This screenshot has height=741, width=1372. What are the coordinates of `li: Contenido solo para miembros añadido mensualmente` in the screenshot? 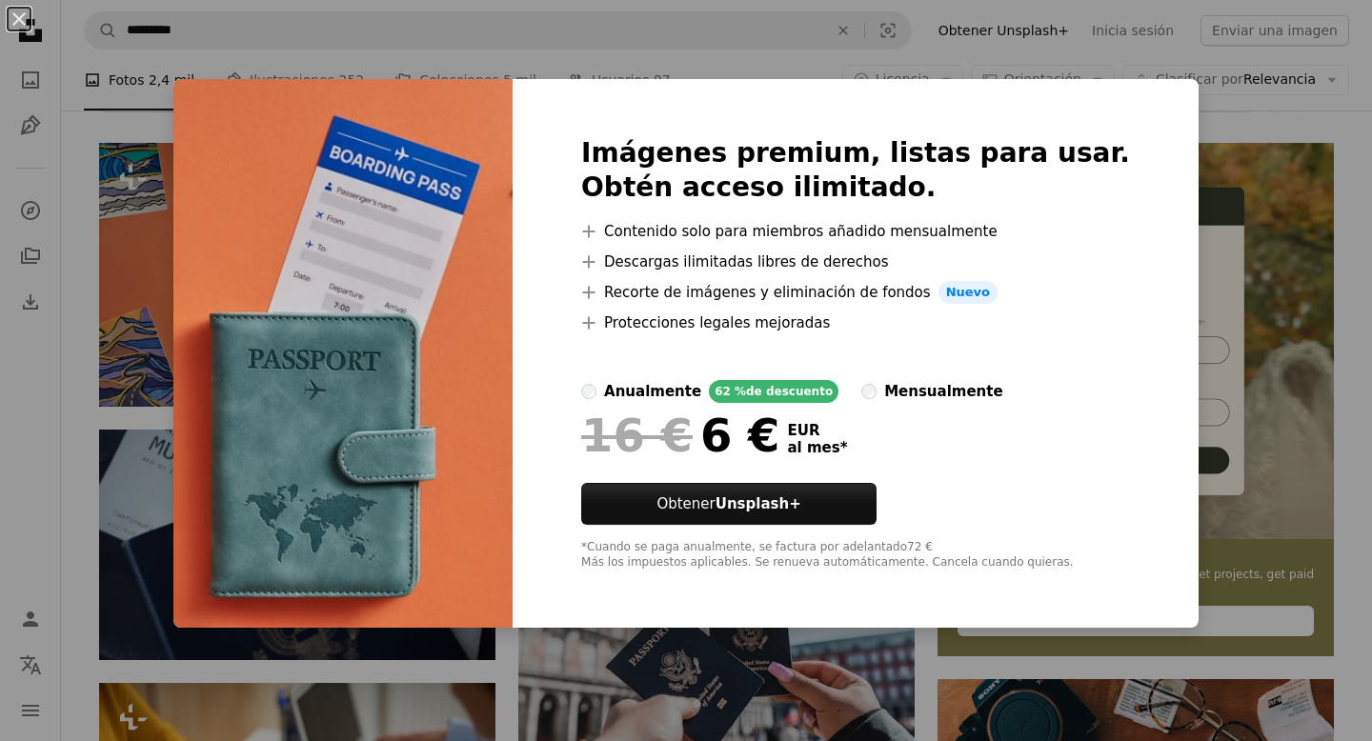 It's located at (855, 231).